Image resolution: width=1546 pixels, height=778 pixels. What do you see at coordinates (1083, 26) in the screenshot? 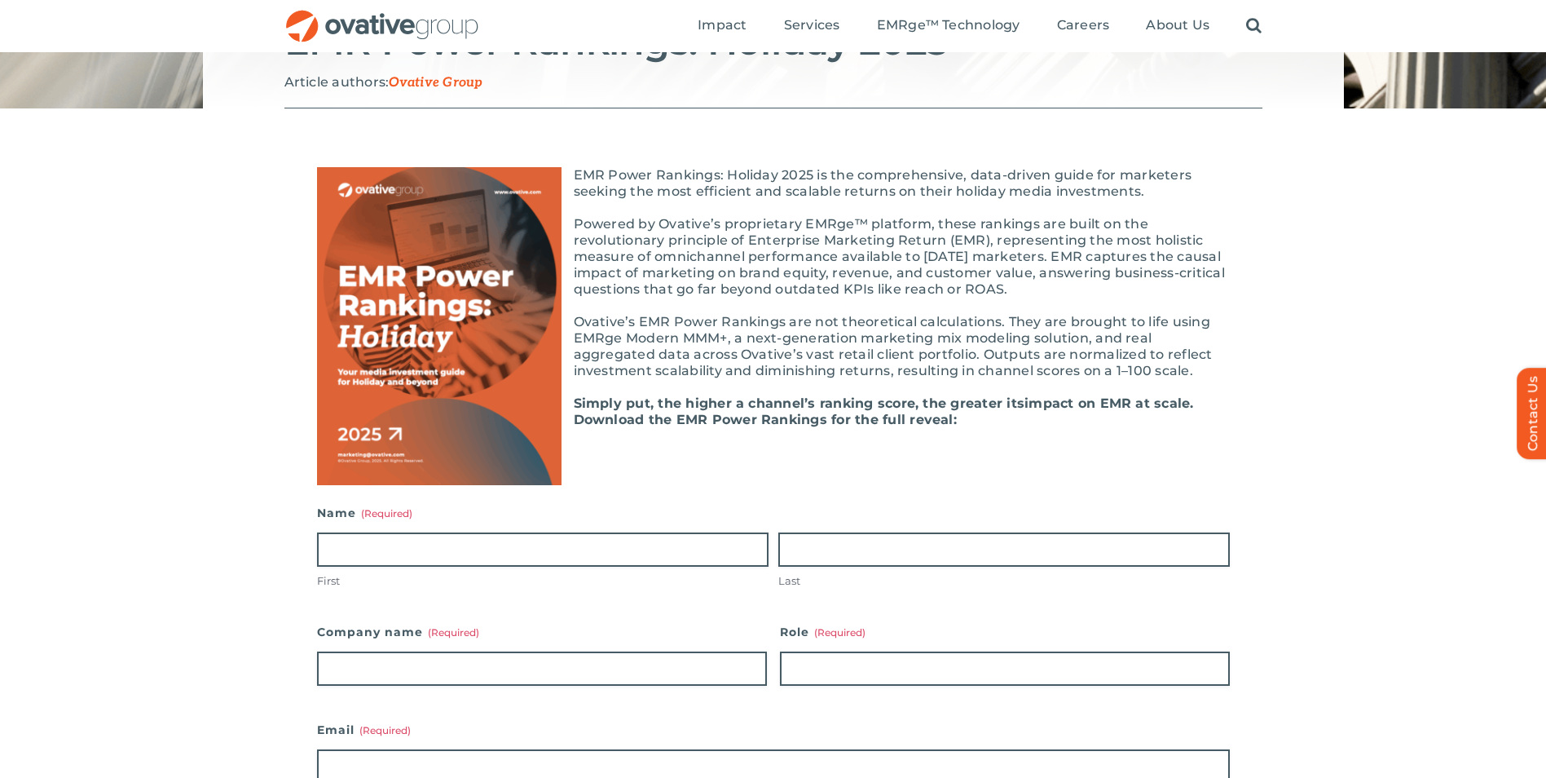
I see `a: Careers` at bounding box center [1083, 26].